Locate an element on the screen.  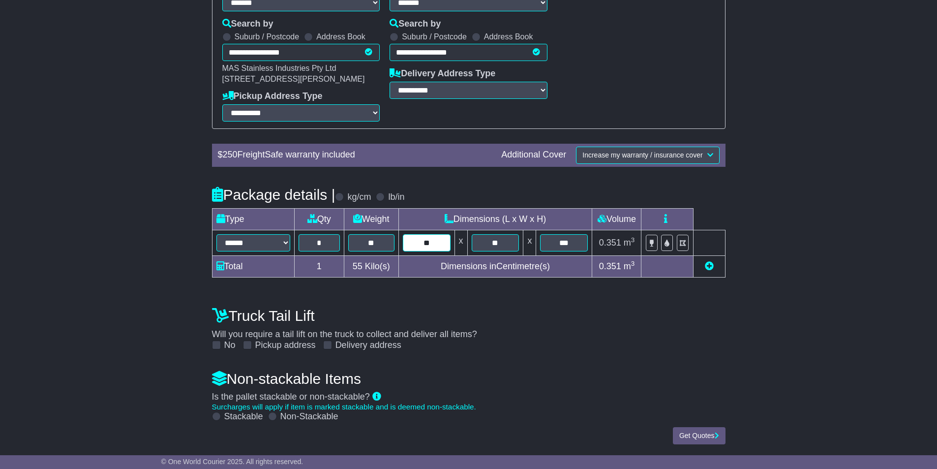
label: Stackable is located at coordinates (243, 417).